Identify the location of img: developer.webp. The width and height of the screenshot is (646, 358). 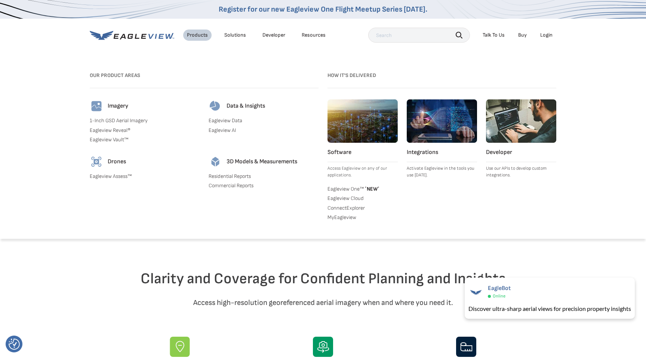
(521, 121).